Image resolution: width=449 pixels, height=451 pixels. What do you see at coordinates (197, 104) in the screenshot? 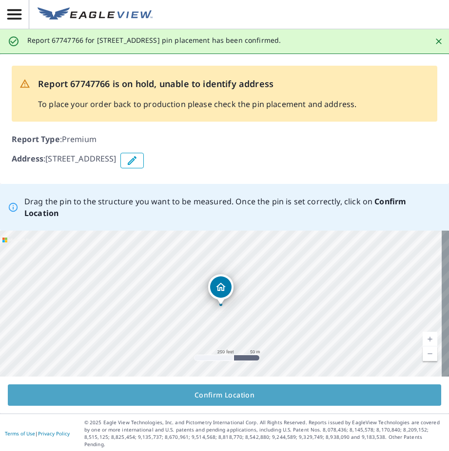
I see `p: To place your order back to production please check the pin placement and address.` at bounding box center [197, 104].